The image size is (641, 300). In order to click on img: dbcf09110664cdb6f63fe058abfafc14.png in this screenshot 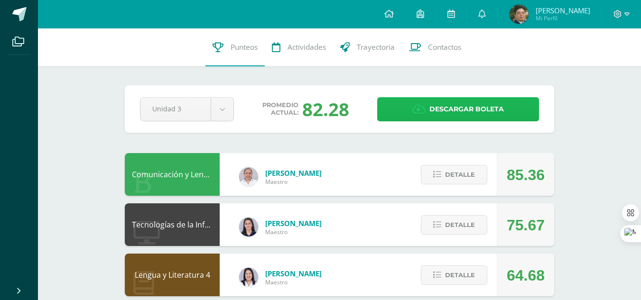, I will do `click(249, 227)`.